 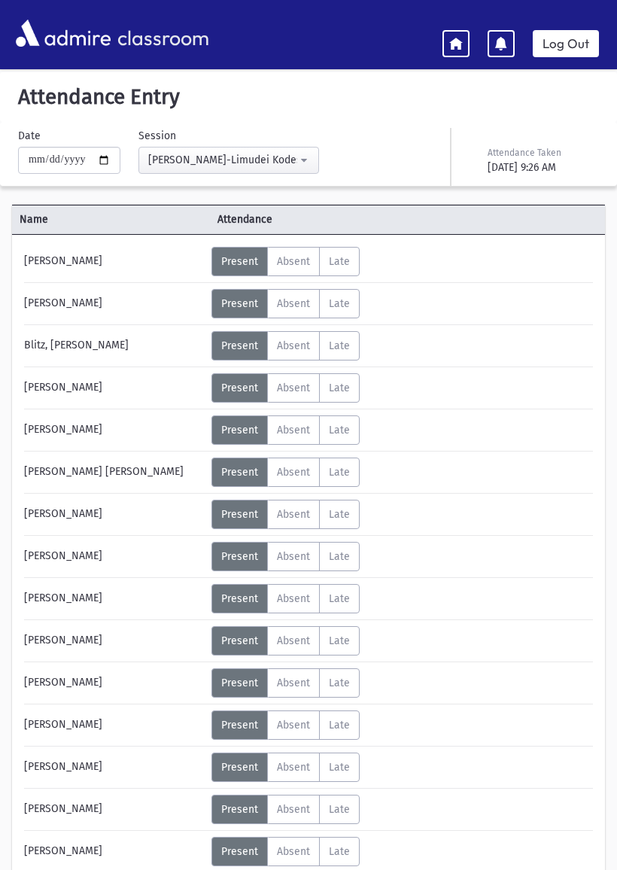 What do you see at coordinates (63, 33) in the screenshot?
I see `img: AdmirePro` at bounding box center [63, 33].